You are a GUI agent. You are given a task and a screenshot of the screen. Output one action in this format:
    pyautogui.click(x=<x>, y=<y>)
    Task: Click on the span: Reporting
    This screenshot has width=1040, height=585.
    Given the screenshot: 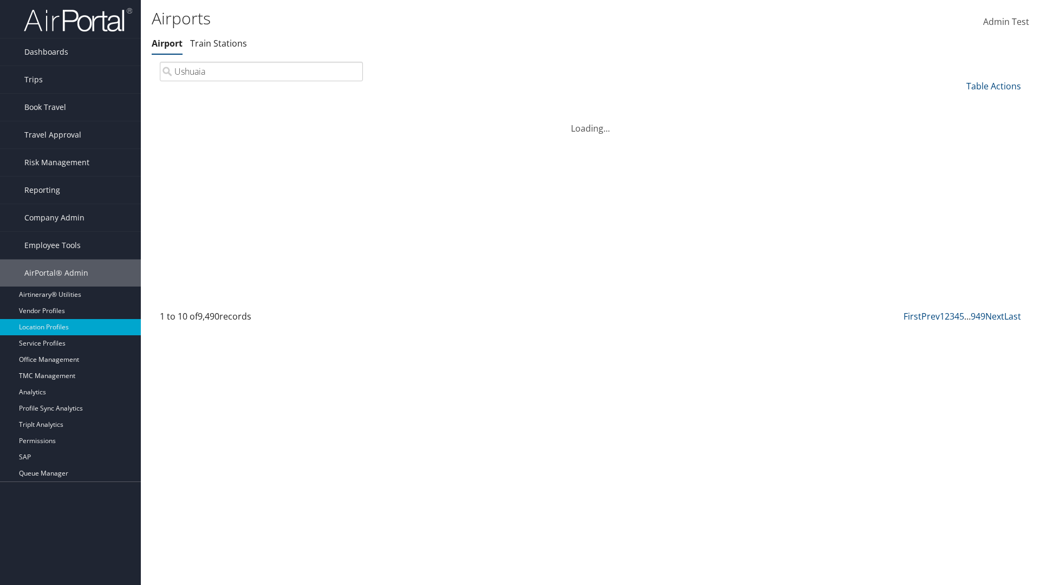 What is the action you would take?
    pyautogui.click(x=42, y=190)
    